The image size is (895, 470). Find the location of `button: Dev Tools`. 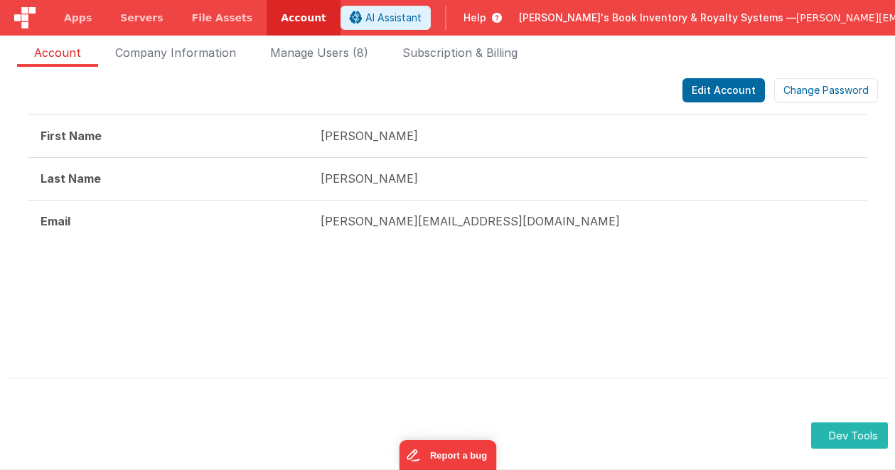

button: Dev Tools is located at coordinates (849, 435).